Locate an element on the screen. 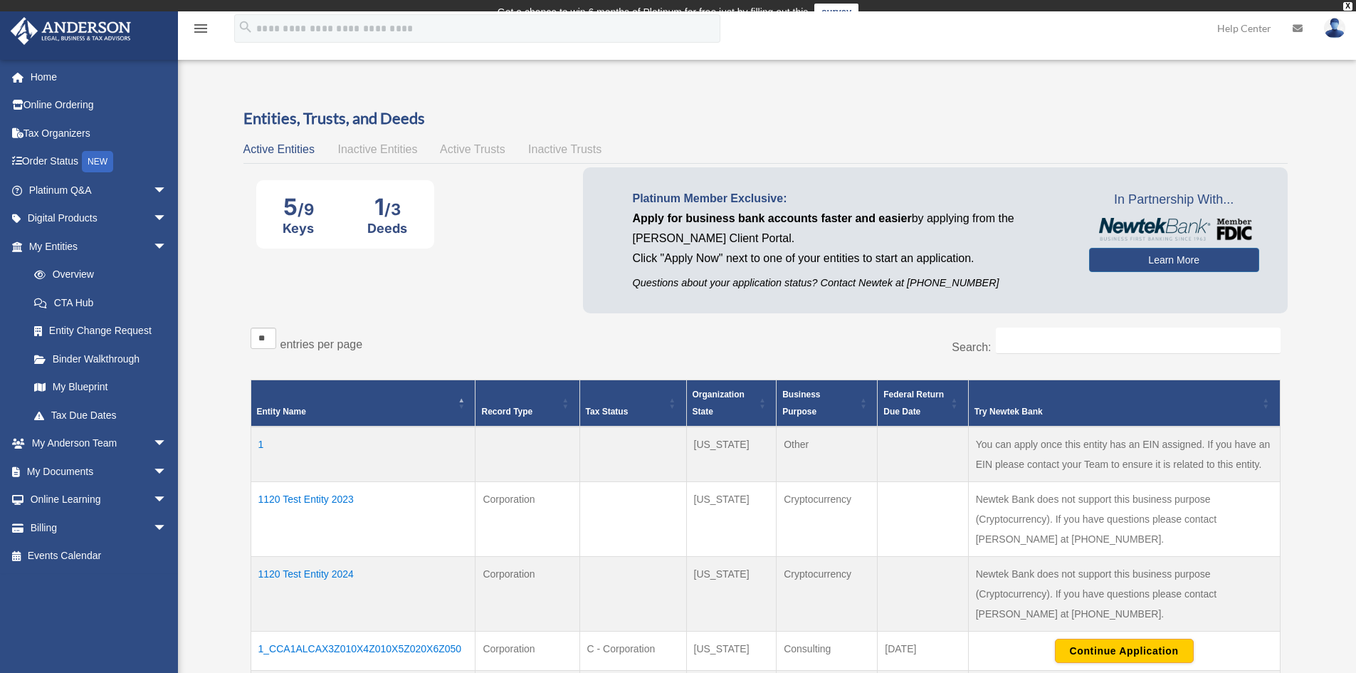 This screenshot has width=1356, height=673. div: 5 is located at coordinates (298, 206).